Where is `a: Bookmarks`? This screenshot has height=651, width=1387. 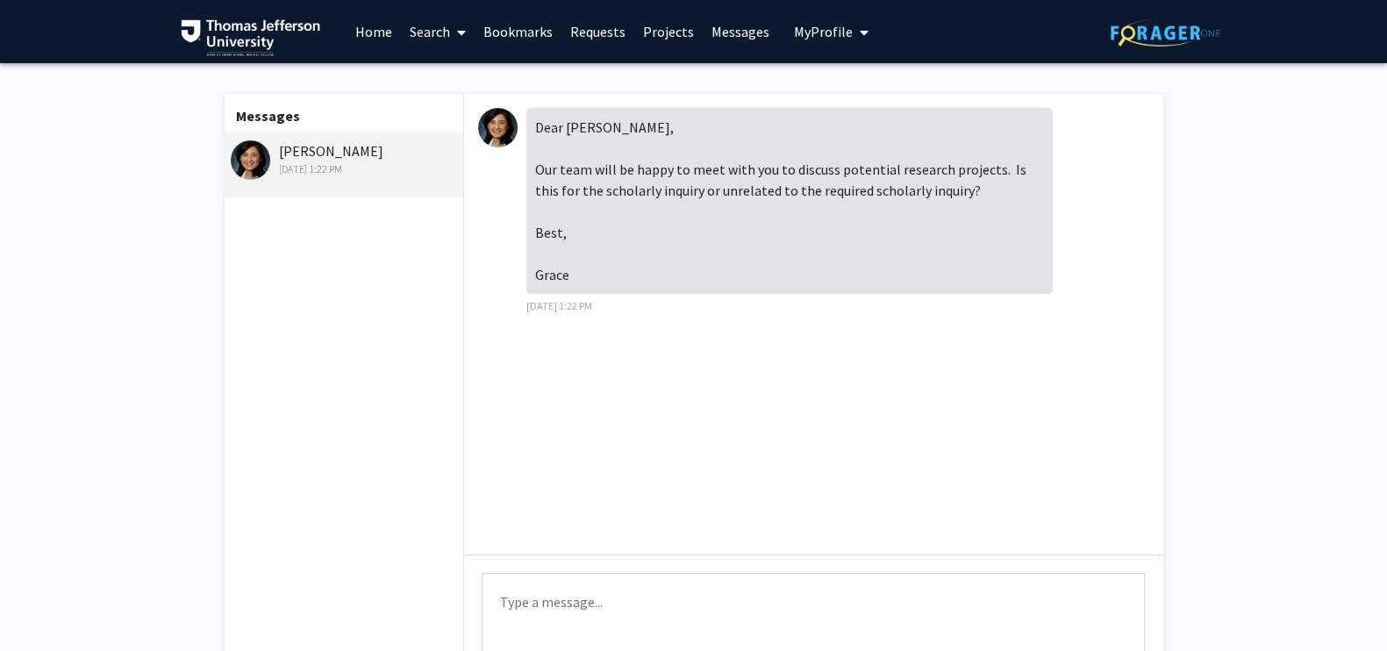
a: Bookmarks is located at coordinates (518, 32).